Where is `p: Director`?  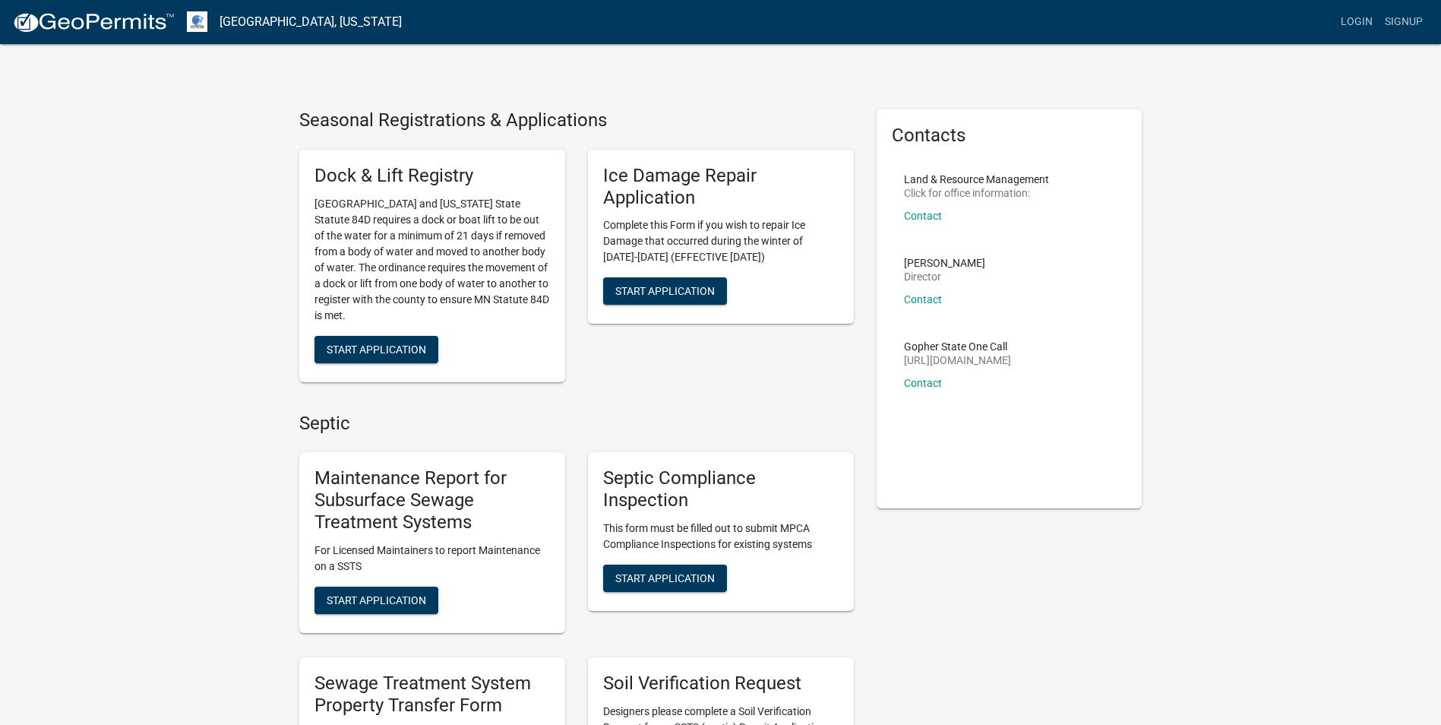 p: Director is located at coordinates (944, 276).